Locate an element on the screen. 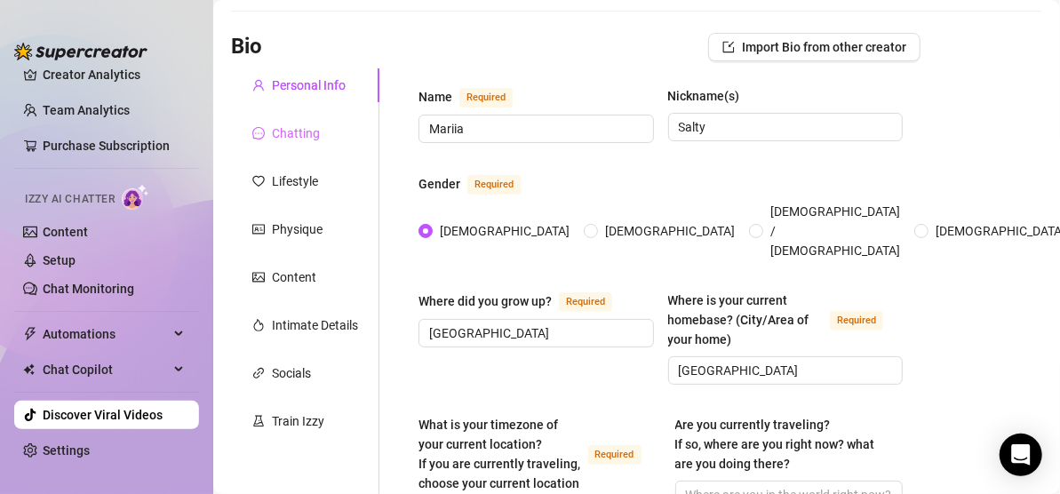 Image resolution: width=1060 pixels, height=494 pixels. img: Chat Copilot is located at coordinates (28, 370).